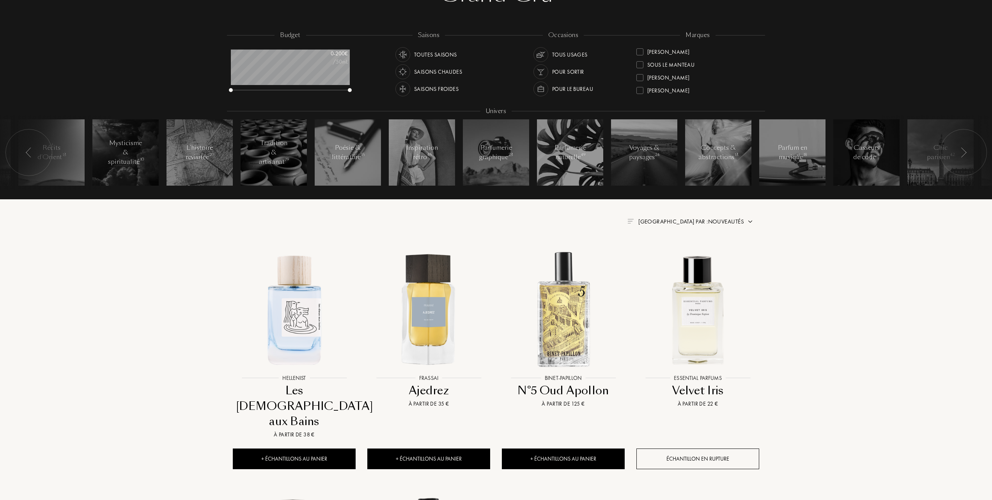 This screenshot has height=500, width=992. I want to click on span: 45, so click(429, 155).